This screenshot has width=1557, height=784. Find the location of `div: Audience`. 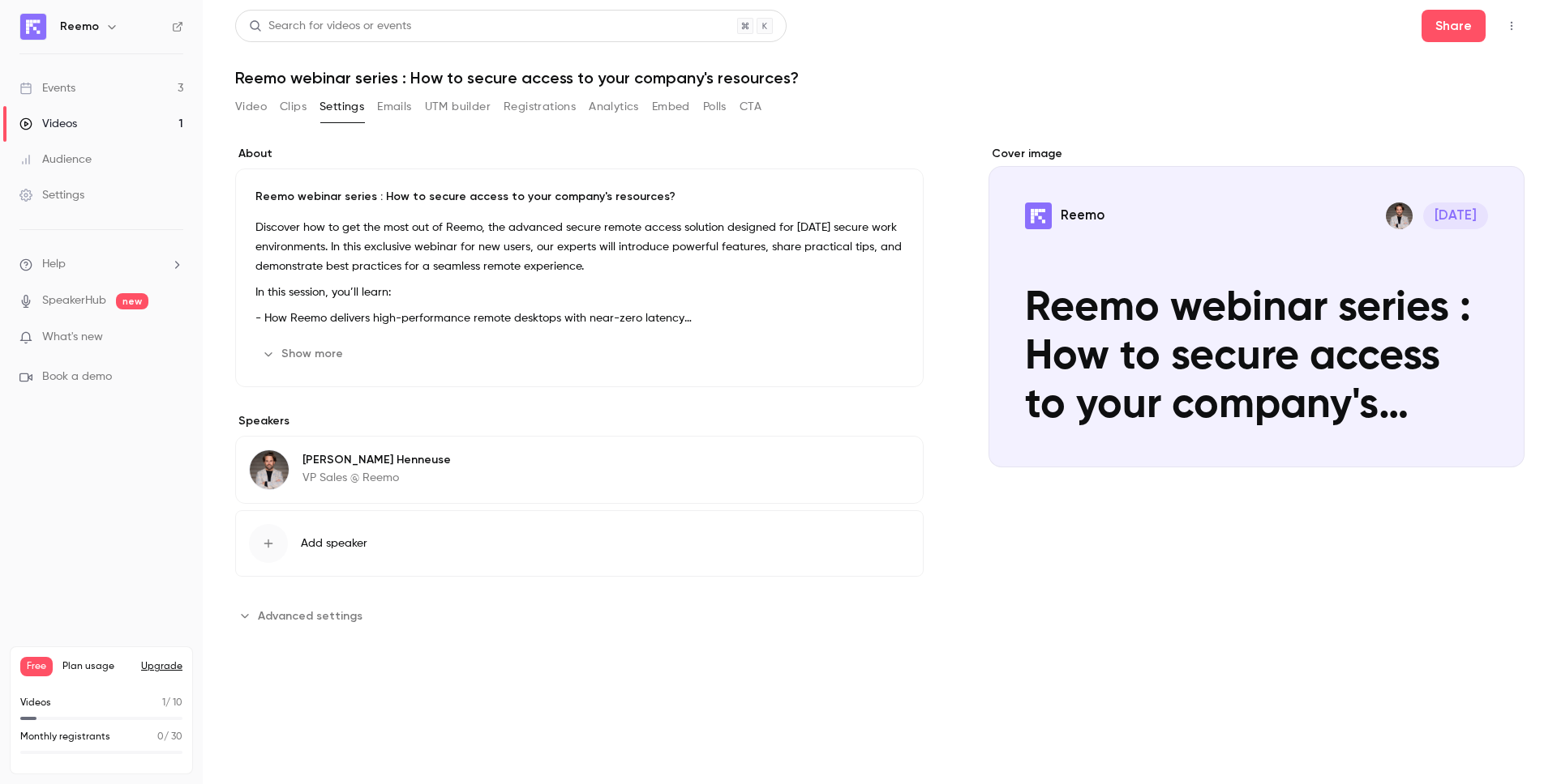

div: Audience is located at coordinates (56, 160).